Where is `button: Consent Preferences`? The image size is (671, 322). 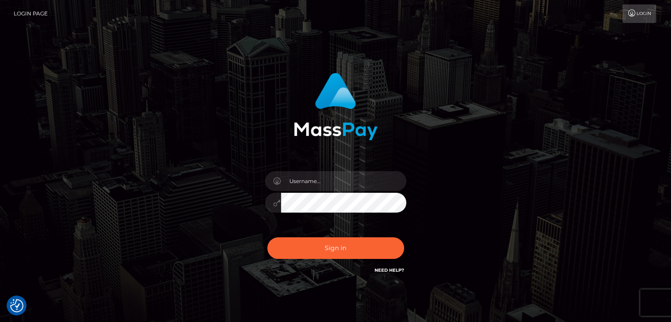
button: Consent Preferences is located at coordinates (17, 306).